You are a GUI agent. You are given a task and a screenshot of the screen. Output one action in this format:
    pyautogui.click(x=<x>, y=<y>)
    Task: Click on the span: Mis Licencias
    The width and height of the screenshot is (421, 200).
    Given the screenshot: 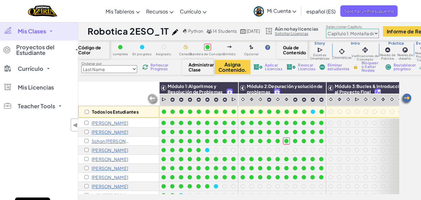 What is the action you would take?
    pyautogui.click(x=36, y=87)
    